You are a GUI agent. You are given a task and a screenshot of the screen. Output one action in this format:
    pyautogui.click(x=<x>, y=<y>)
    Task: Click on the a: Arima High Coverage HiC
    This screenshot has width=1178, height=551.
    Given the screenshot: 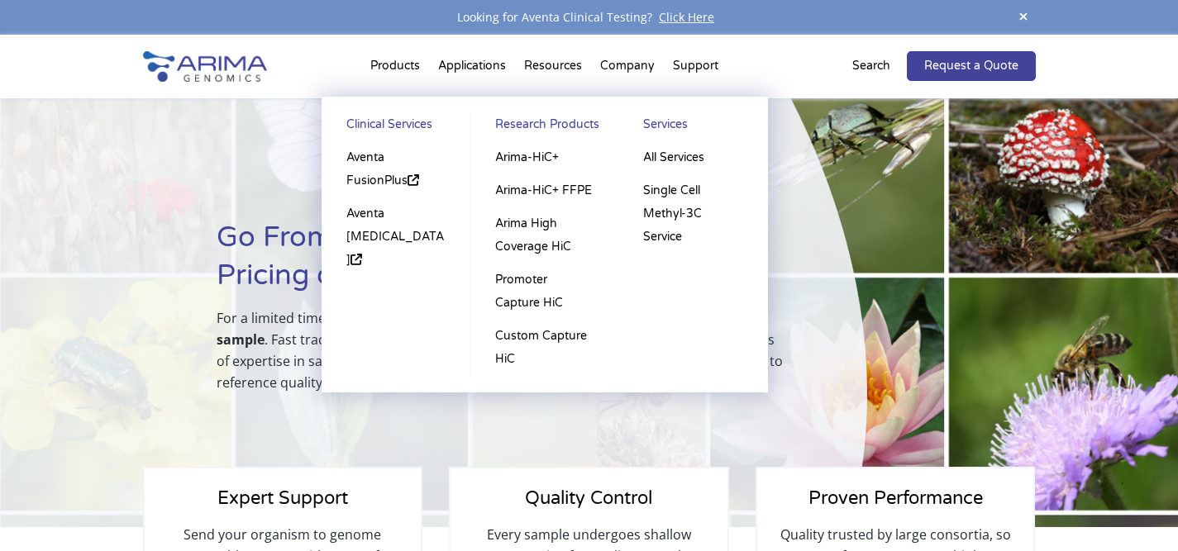 What is the action you would take?
    pyautogui.click(x=544, y=236)
    